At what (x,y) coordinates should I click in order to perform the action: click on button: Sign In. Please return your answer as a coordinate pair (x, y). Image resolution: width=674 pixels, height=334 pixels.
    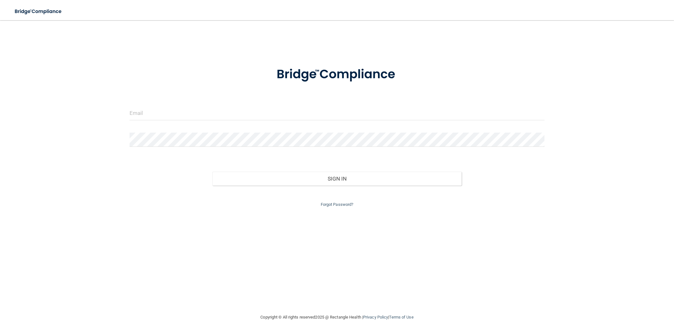
    Looking at the image, I should click on (337, 179).